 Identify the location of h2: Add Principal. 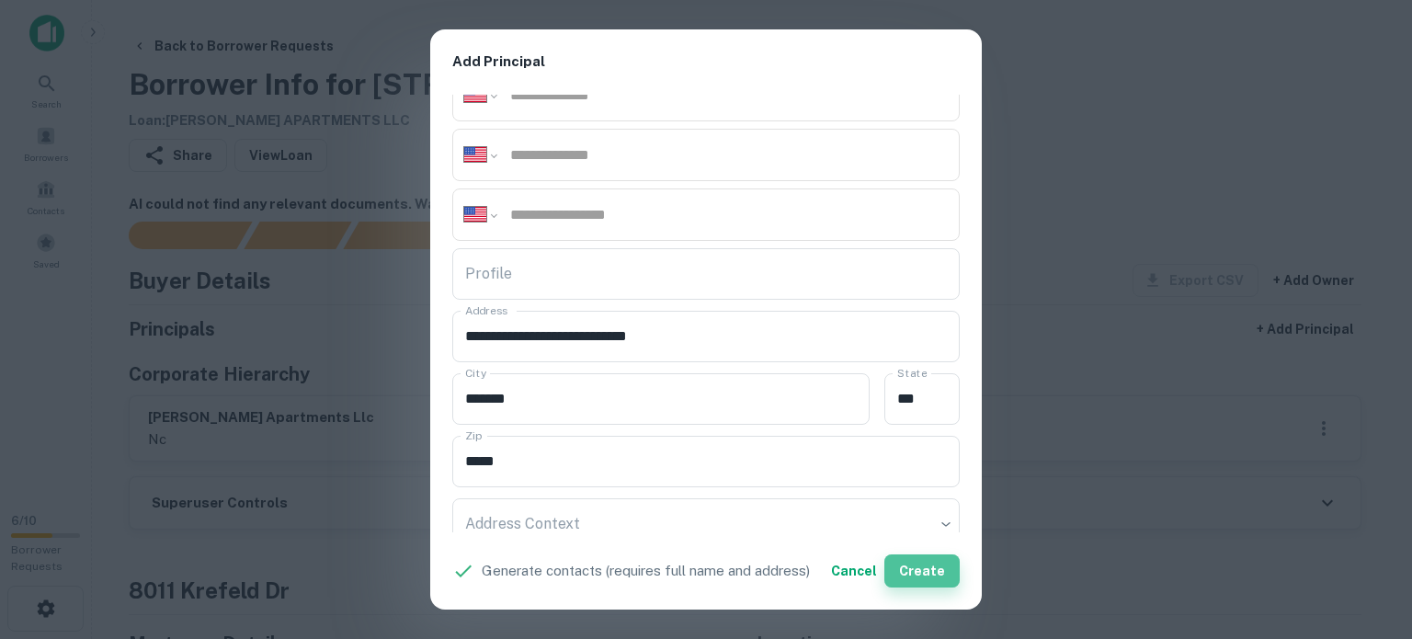
(706, 62).